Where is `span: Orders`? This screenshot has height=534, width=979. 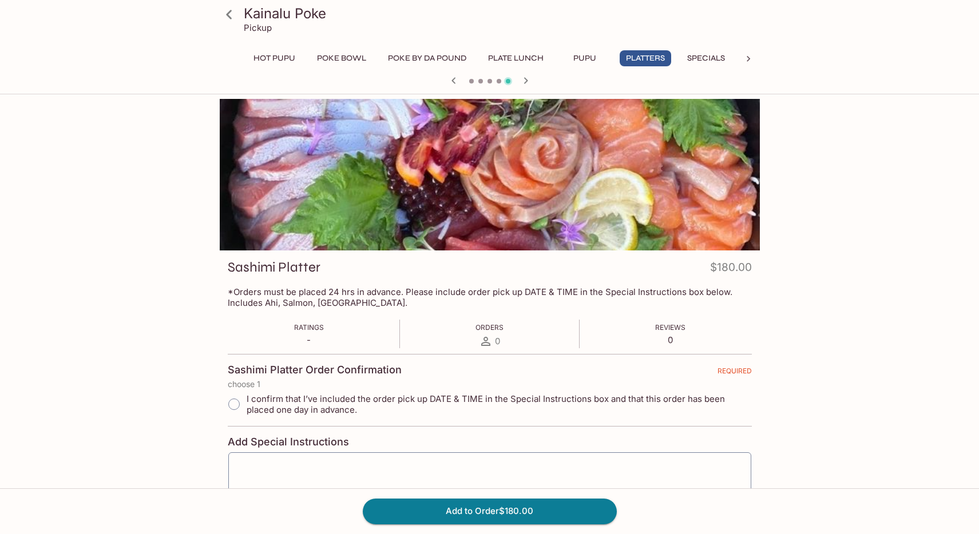 span: Orders is located at coordinates (489, 327).